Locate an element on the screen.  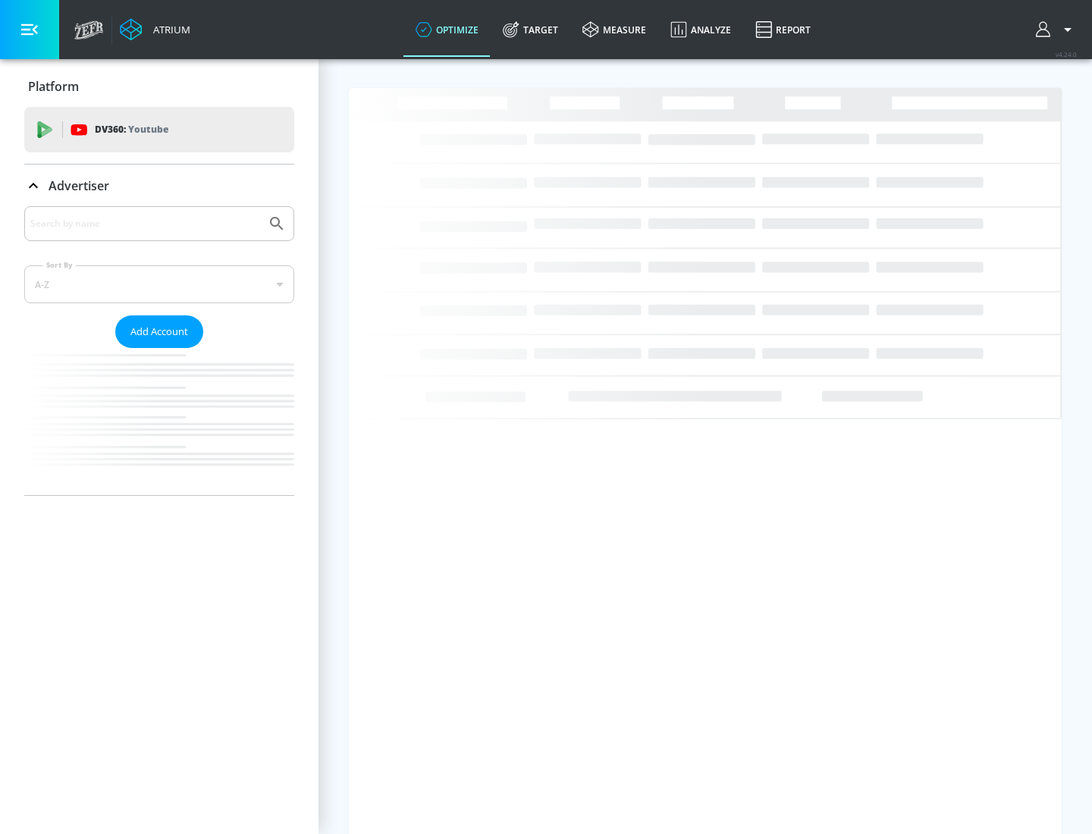
p: Platform is located at coordinates (53, 86).